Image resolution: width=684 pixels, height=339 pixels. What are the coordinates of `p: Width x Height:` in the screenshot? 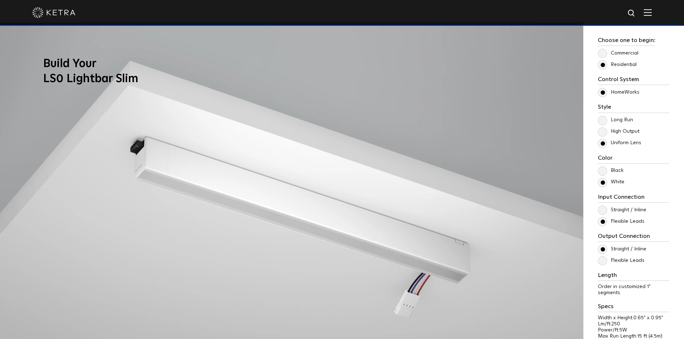 It's located at (633, 318).